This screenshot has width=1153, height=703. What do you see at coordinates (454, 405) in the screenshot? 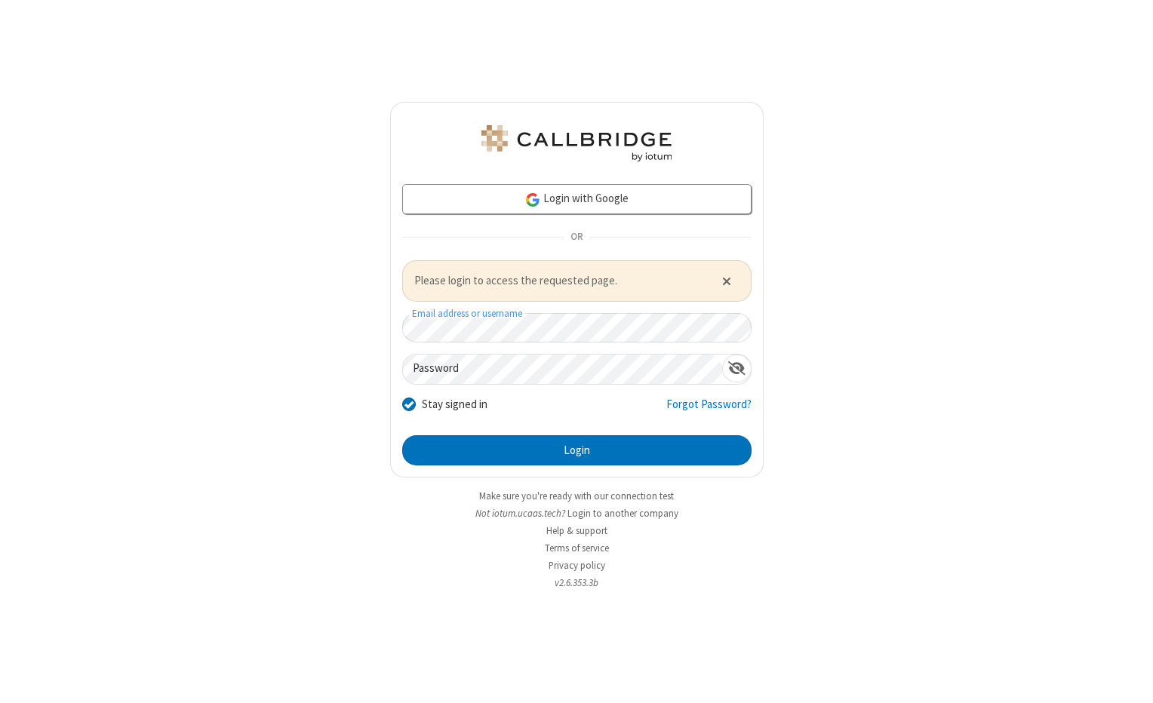
I see `label: Stay signed in` at bounding box center [454, 405].